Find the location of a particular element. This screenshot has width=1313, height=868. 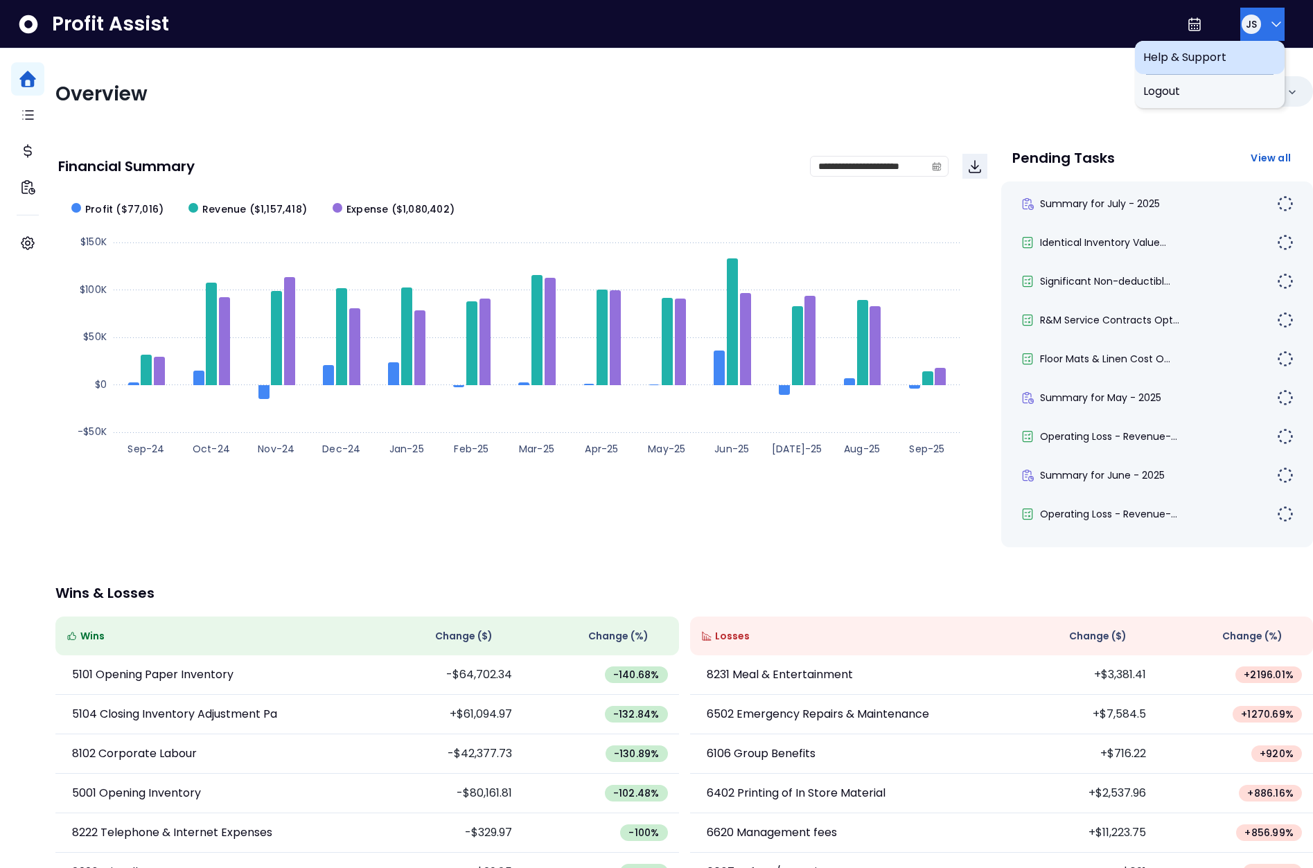

text: Apr-25 is located at coordinates (601, 449).